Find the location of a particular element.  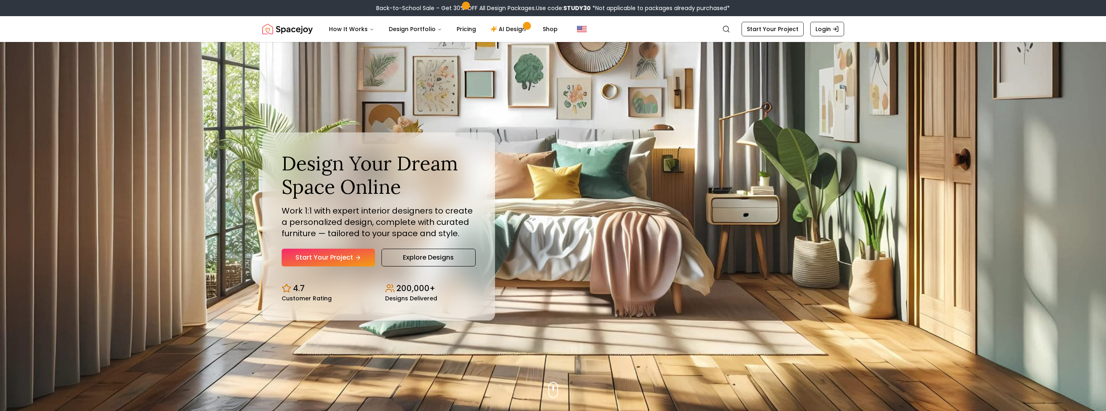

h1: Design Your Dream Space Online is located at coordinates (379, 175).